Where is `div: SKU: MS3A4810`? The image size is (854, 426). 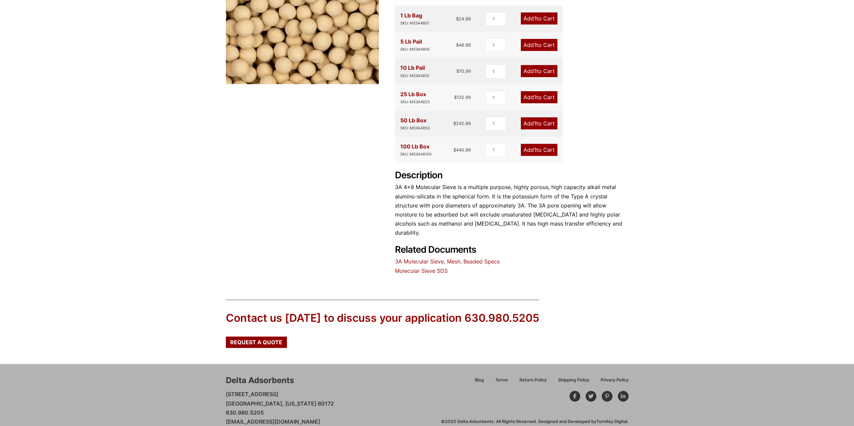 div: SKU: MS3A4810 is located at coordinates (415, 76).